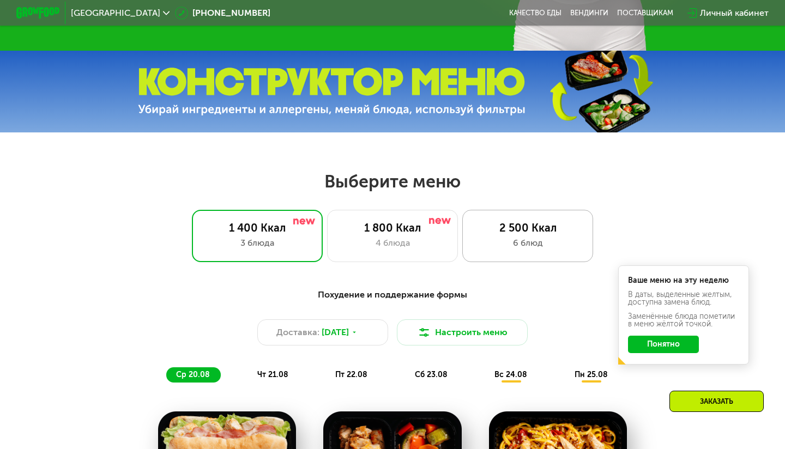  What do you see at coordinates (591, 375) in the screenshot?
I see `span: пн 25.08` at bounding box center [591, 375].